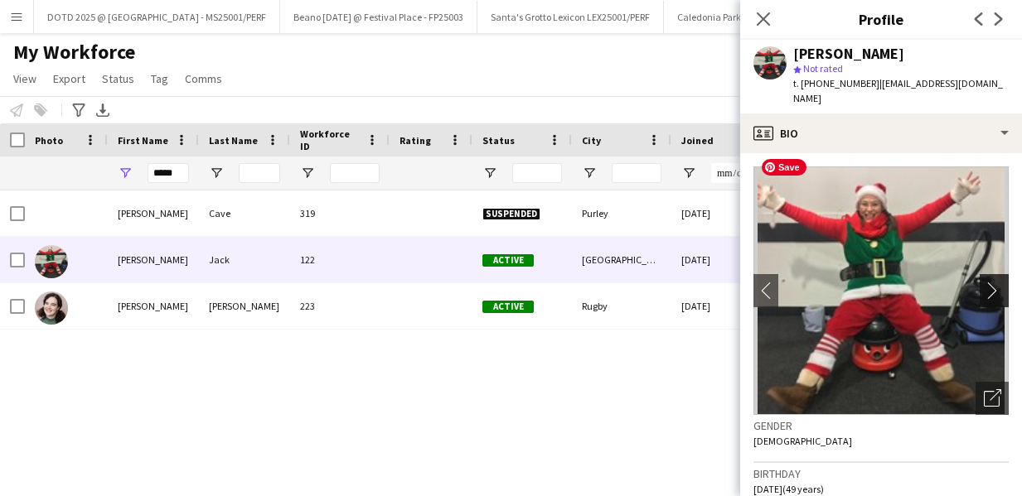 This screenshot has width=1022, height=496. I want to click on div: Bio, so click(881, 133).